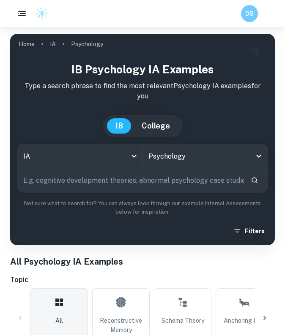  Describe the element at coordinates (143, 91) in the screenshot. I see `p: Type a search phrase to find the most relevant Psychology IA examples for you` at that location.